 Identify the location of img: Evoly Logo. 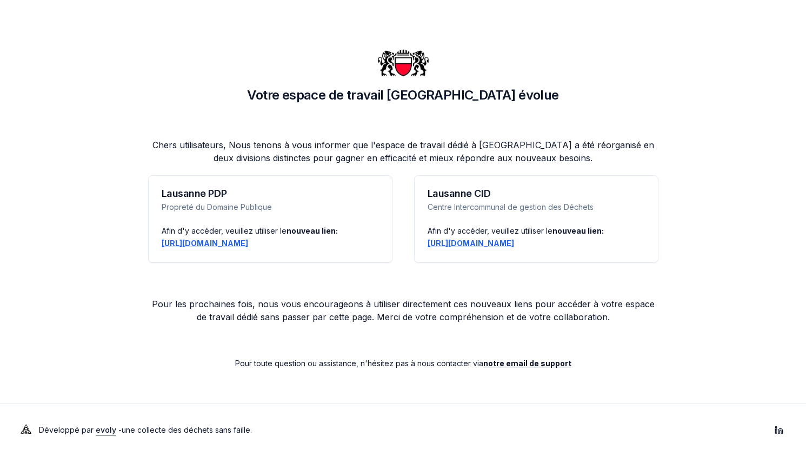
(26, 430).